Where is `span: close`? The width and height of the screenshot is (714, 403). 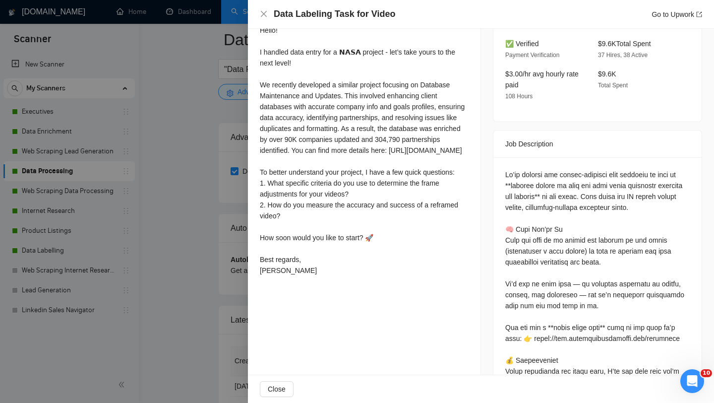
span: close is located at coordinates (264, 14).